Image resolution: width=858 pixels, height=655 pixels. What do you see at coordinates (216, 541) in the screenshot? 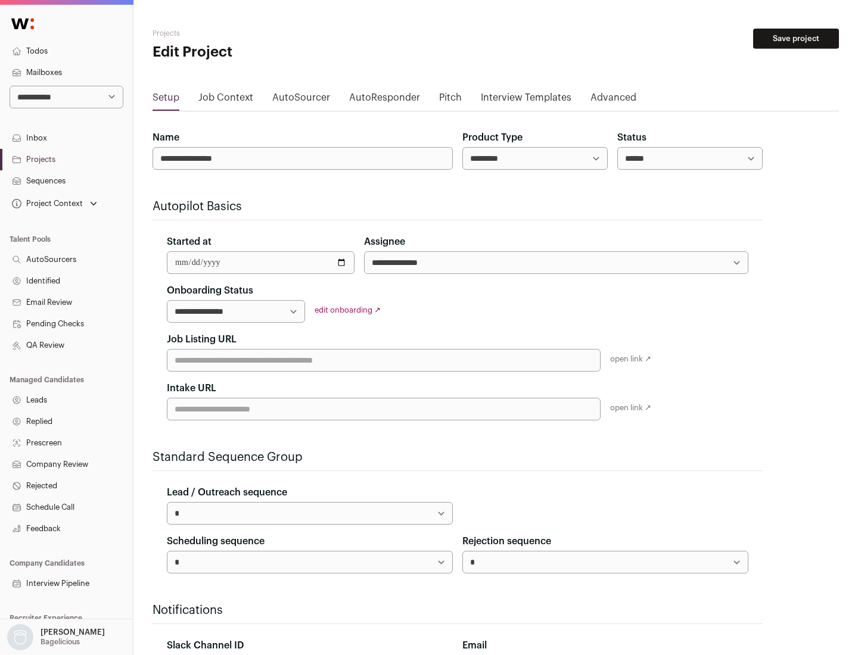
I see `label: Scheduling sequence` at bounding box center [216, 541].